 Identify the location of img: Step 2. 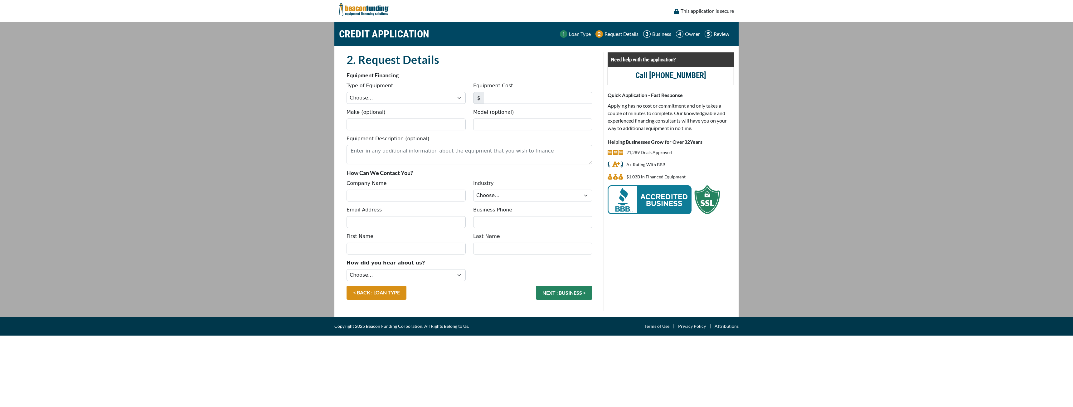
(599, 34).